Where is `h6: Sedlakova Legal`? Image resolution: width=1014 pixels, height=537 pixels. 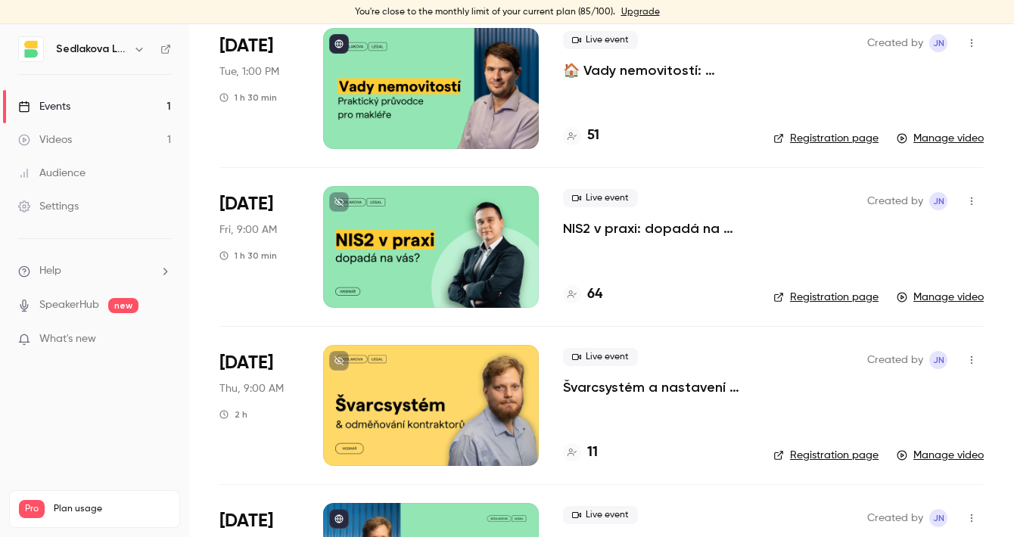 h6: Sedlakova Legal is located at coordinates (92, 49).